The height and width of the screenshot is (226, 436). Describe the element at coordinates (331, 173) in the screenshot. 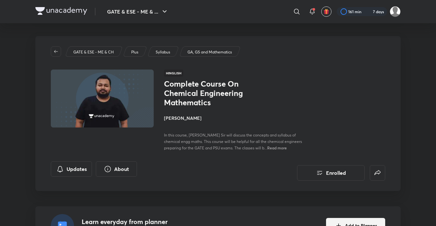

I see `button: Enrolled` at that location.